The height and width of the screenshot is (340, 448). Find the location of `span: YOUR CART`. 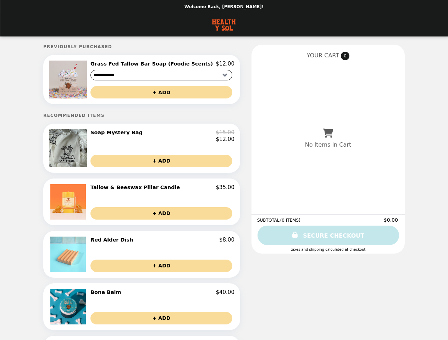

span: YOUR CART is located at coordinates (323, 55).